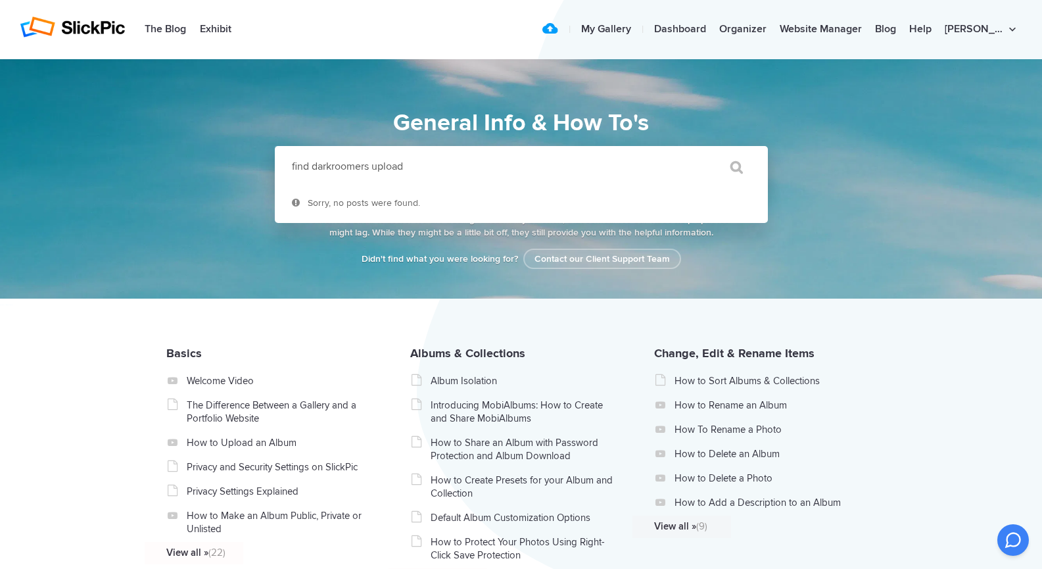 The image size is (1042, 569). I want to click on a: Introducing MobiAlbums: How to Create and Share MobiAlbums, so click(523, 411).